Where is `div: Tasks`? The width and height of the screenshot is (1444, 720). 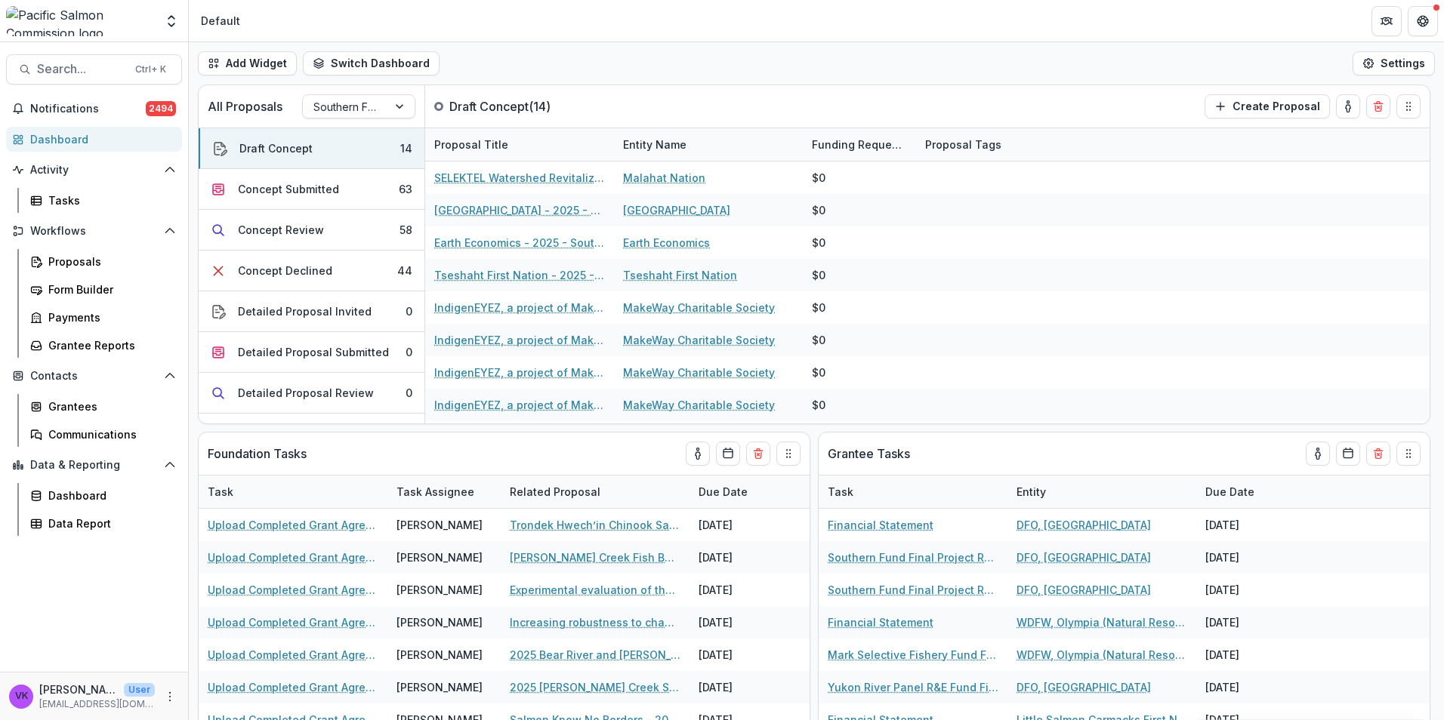
div: Tasks is located at coordinates (109, 200).